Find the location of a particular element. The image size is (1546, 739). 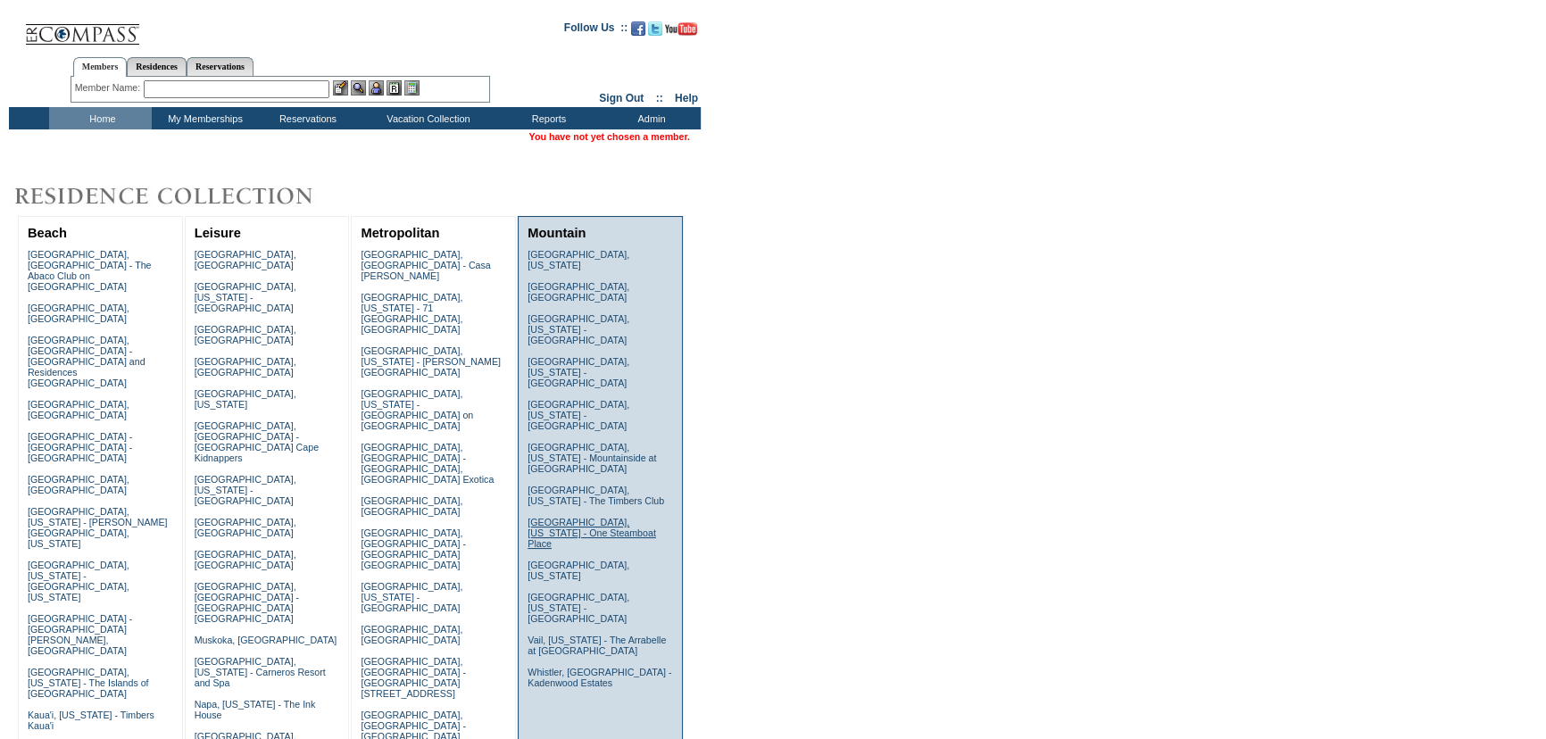

a: Mountain is located at coordinates (556, 233).